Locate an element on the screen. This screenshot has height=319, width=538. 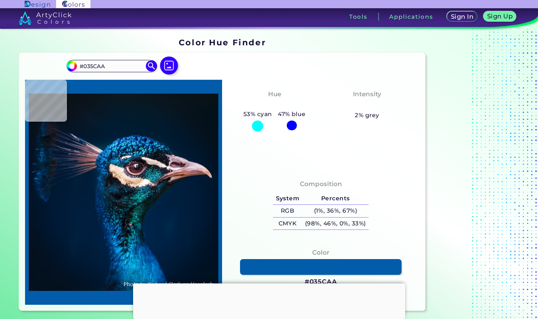
img: icon picture is located at coordinates (169, 65).